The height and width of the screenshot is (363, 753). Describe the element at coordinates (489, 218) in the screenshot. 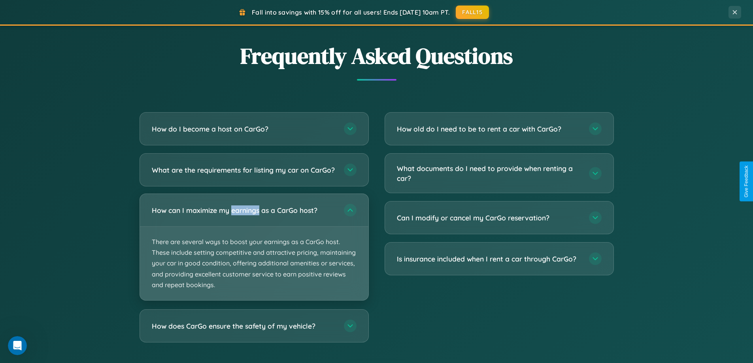

I see `h3: Can I modify or cancel my CarGo reservation?` at that location.